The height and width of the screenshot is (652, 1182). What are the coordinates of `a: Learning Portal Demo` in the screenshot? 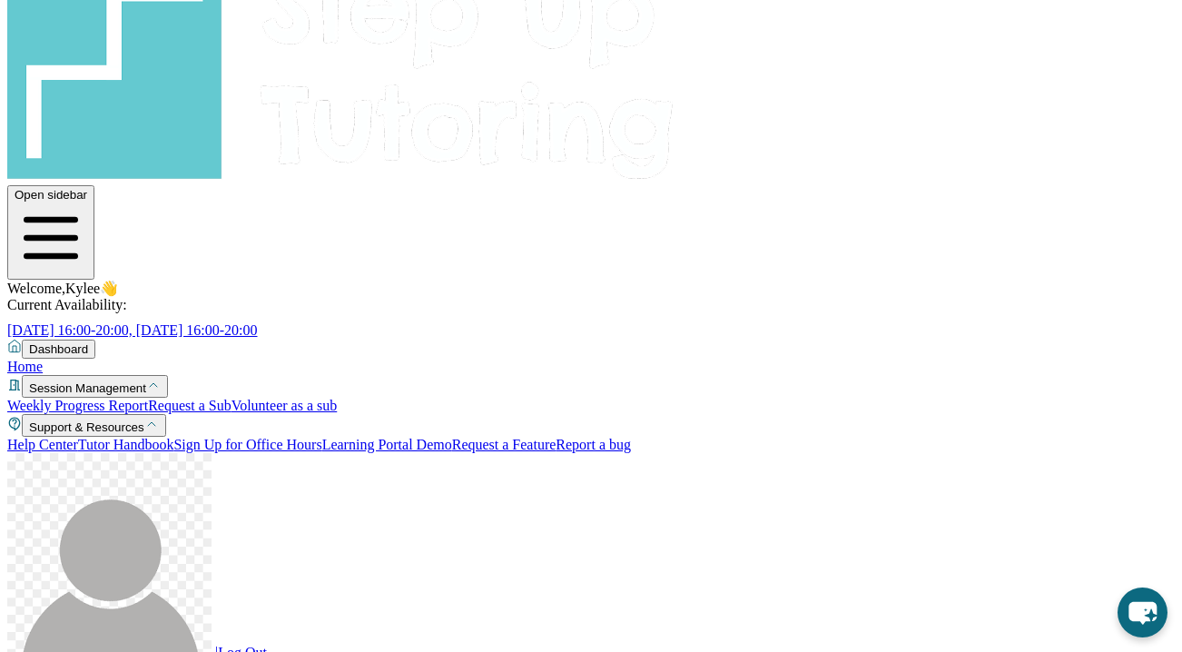 It's located at (387, 444).